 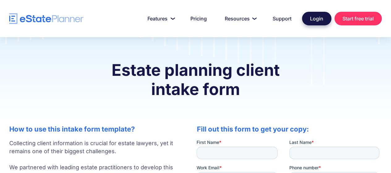 I want to click on a: Login, so click(x=317, y=19).